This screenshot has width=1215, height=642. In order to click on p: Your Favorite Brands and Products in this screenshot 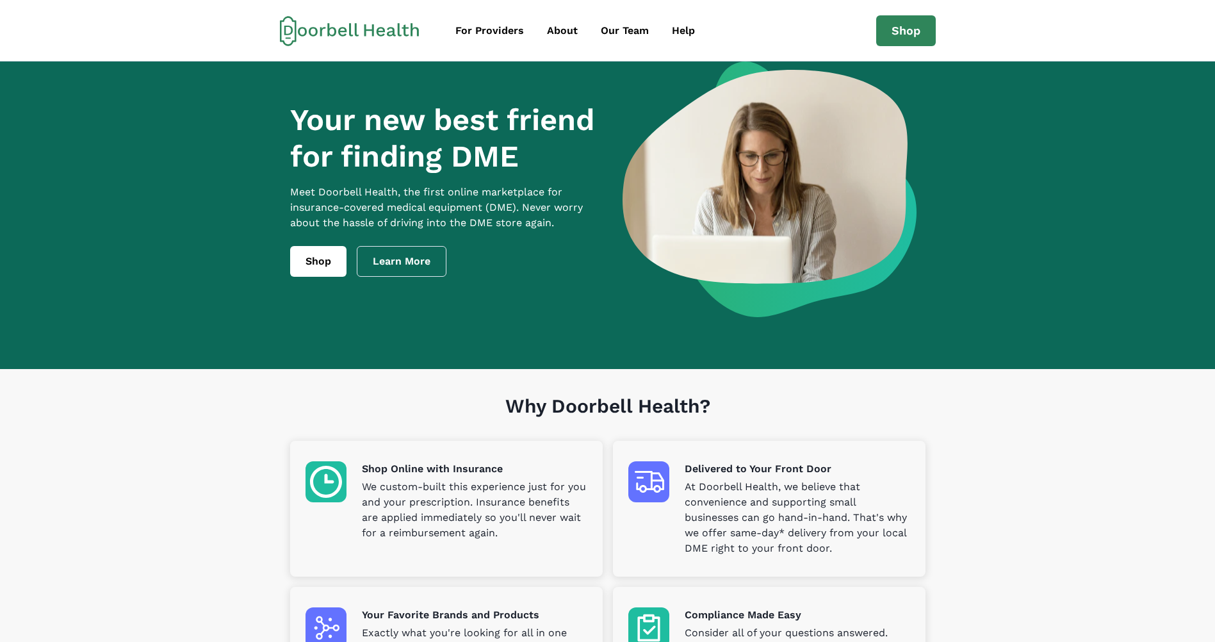, I will do `click(475, 615)`.